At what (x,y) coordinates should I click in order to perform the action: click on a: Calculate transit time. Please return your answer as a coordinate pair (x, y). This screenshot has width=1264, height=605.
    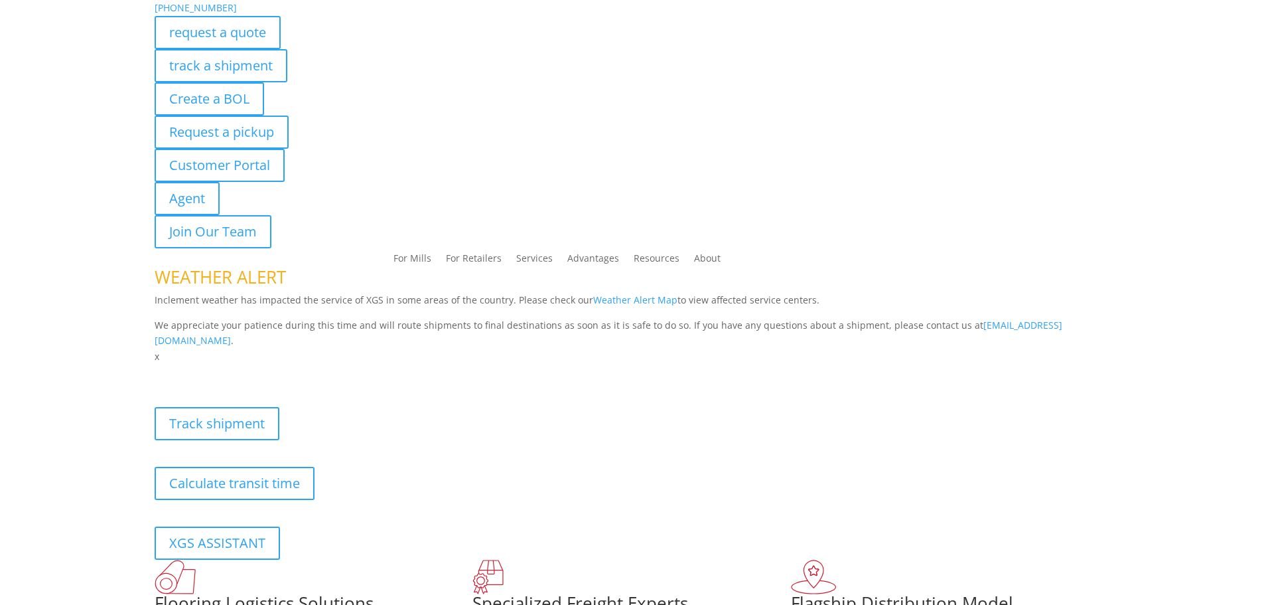
    Looking at the image, I should click on (234, 483).